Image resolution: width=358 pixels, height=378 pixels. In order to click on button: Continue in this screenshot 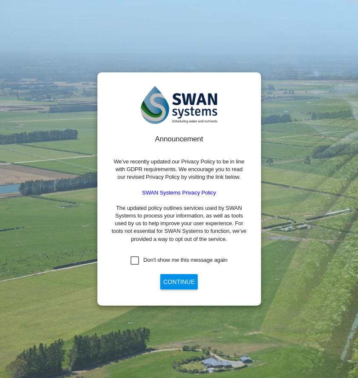, I will do `click(179, 282)`.